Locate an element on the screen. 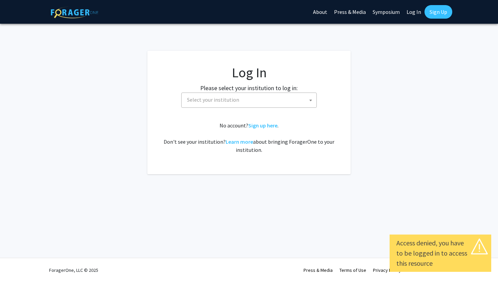  div: No account? . Don't see your institution? about bringing ForagerOne to your institution. is located at coordinates (249, 137).